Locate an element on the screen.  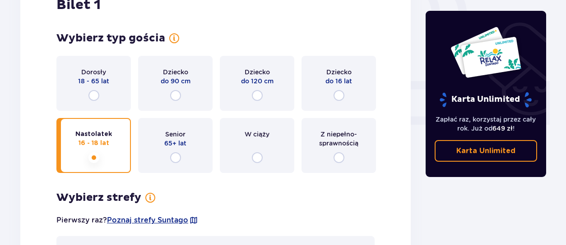
span: Senior is located at coordinates (175, 134).